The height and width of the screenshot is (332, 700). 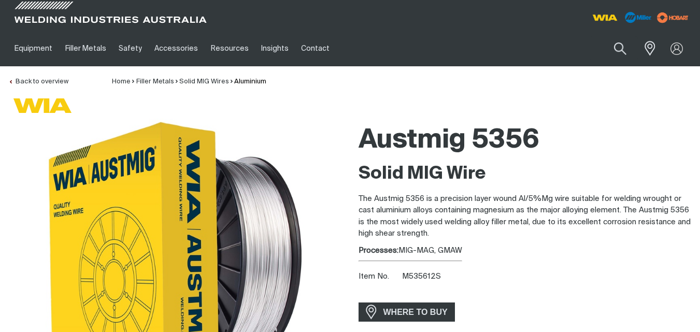 What do you see at coordinates (204, 81) in the screenshot?
I see `a: Solid MIG Wires` at bounding box center [204, 81].